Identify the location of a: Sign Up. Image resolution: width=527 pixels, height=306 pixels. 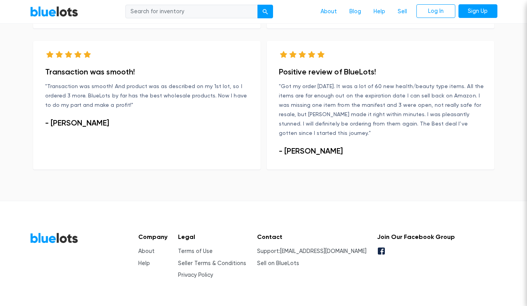
(478, 11).